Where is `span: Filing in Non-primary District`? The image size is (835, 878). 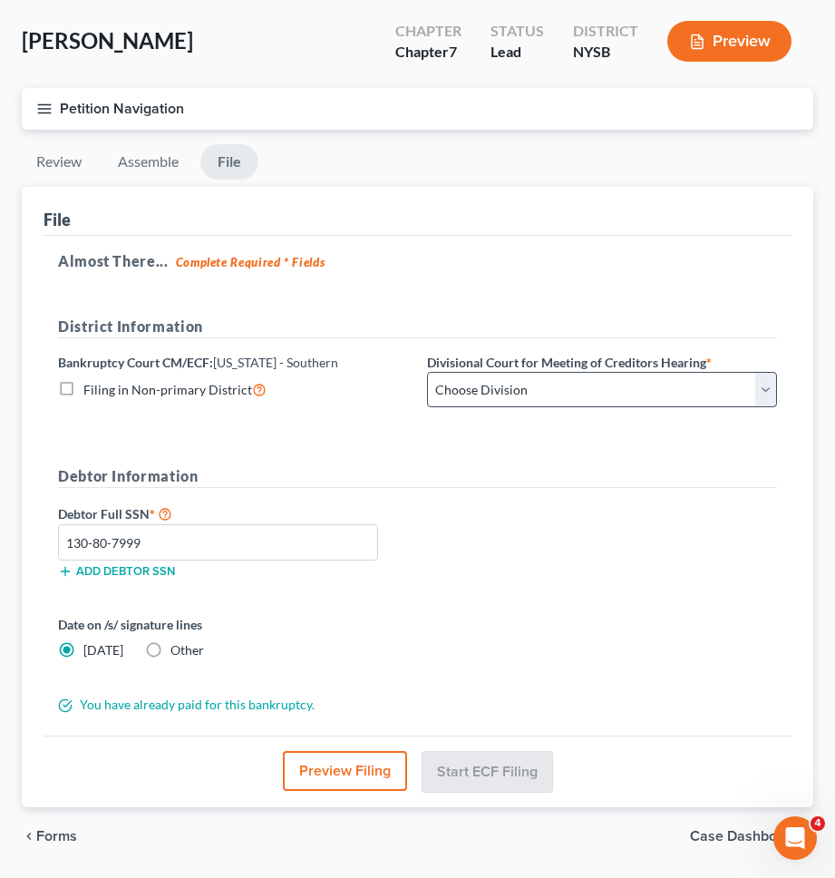
span: Filing in Non-primary District is located at coordinates (168, 389).